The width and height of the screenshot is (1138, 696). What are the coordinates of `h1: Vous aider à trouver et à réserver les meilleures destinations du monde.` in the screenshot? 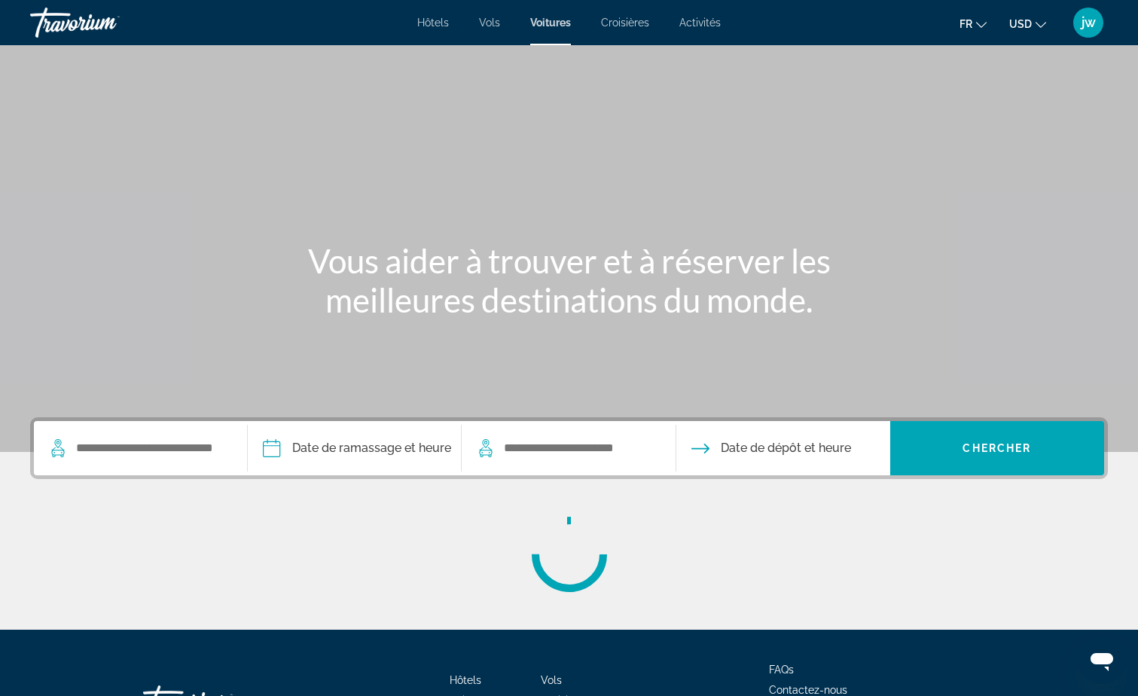 It's located at (569, 280).